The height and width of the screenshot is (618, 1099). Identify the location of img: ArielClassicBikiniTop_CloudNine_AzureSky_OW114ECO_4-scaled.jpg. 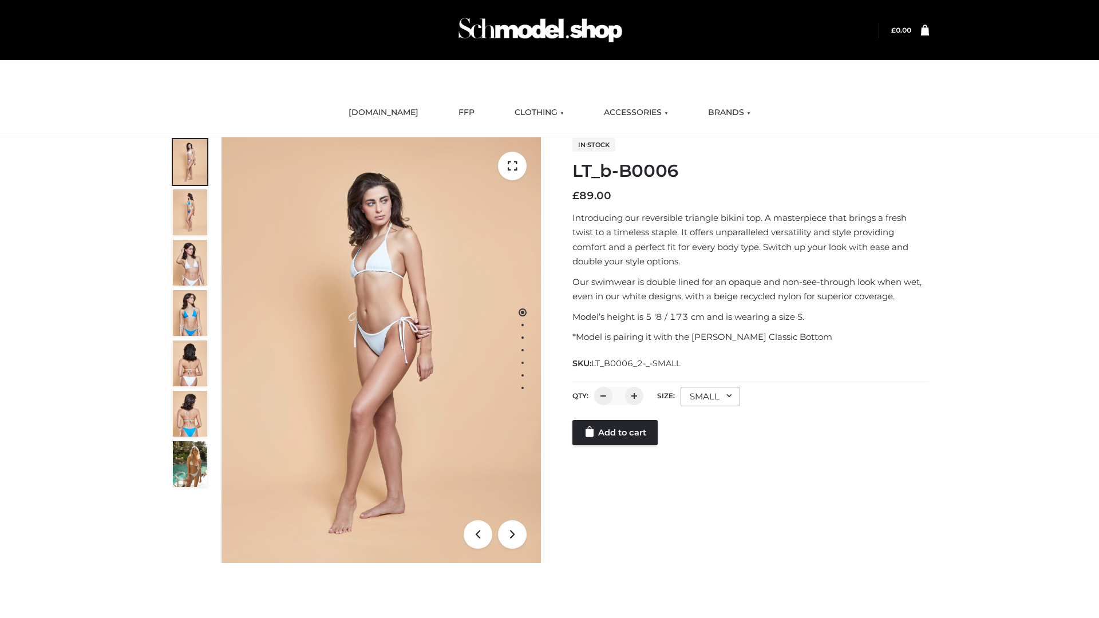
(190, 313).